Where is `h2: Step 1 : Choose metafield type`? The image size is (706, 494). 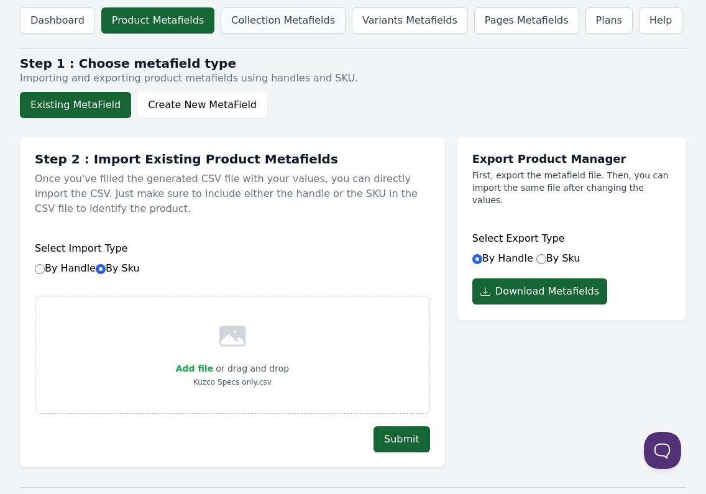 h2: Step 1 : Choose metafield type is located at coordinates (353, 63).